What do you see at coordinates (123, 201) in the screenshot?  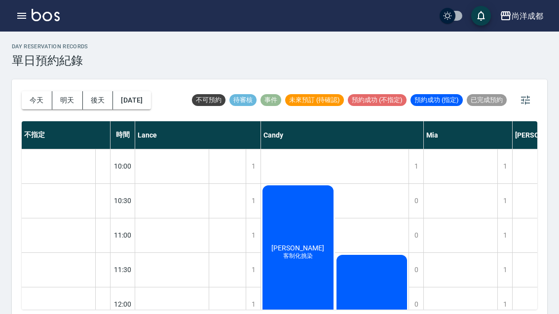 I see `div: 10:30` at bounding box center [123, 201].